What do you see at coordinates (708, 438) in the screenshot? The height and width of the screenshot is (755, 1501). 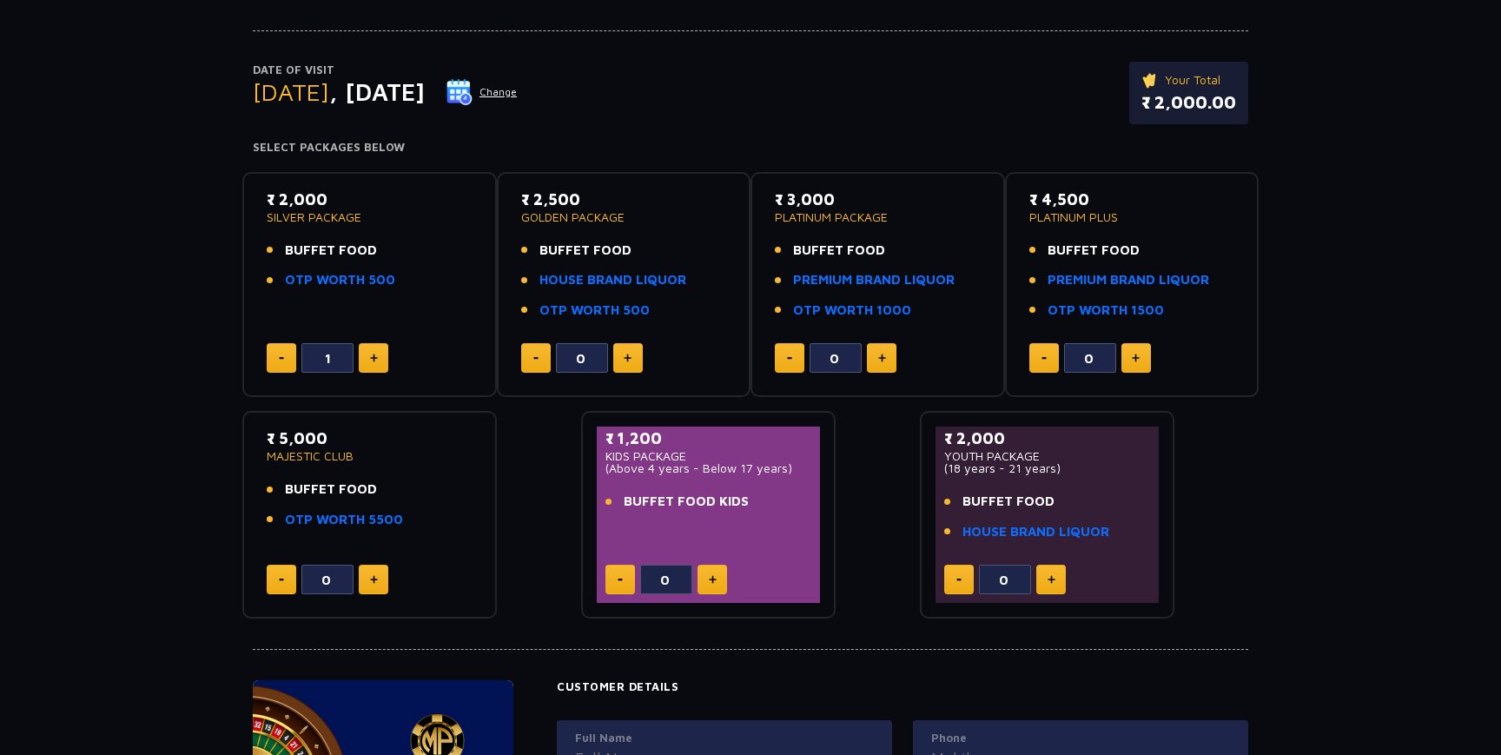 I see `p: ₹ 1,200` at bounding box center [708, 438].